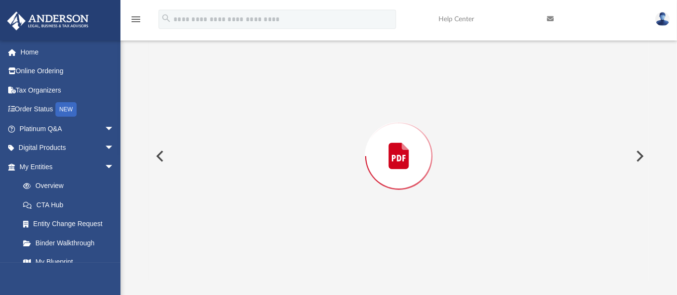 The image size is (677, 295). What do you see at coordinates (67, 109) in the screenshot?
I see `a: Order StatusNEW` at bounding box center [67, 109].